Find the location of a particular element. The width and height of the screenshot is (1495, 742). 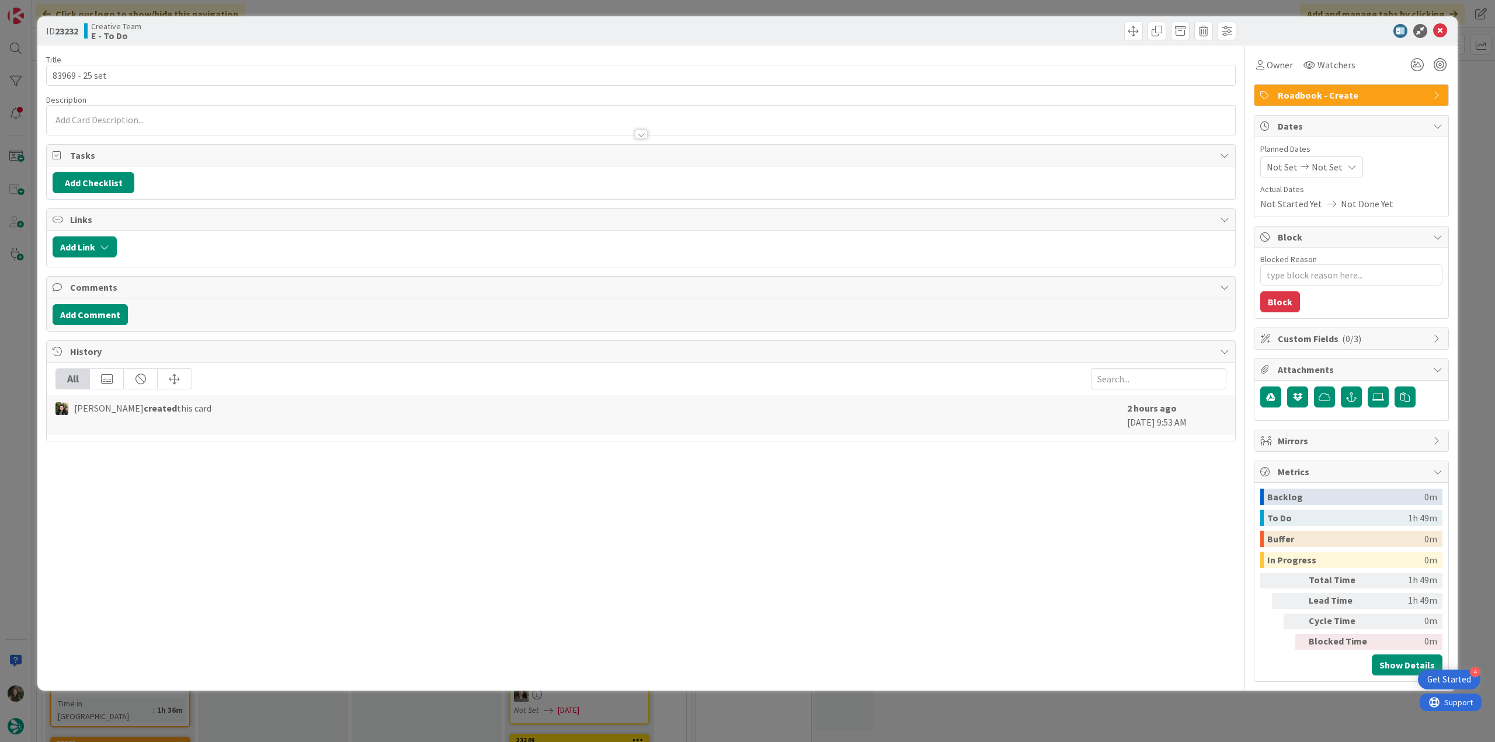

div: Open Get Started checklist, remaining modules: 4 is located at coordinates (1449, 680).